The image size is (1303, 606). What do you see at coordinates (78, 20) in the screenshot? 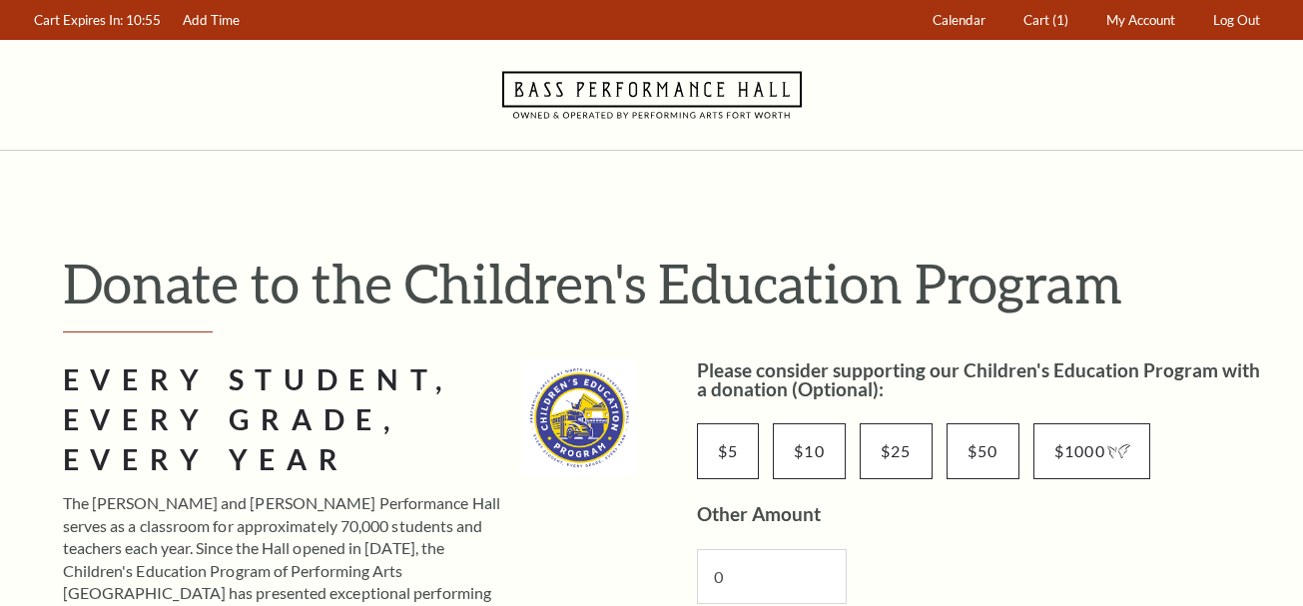
I see `span: Cart Expires In:` at bounding box center [78, 20].